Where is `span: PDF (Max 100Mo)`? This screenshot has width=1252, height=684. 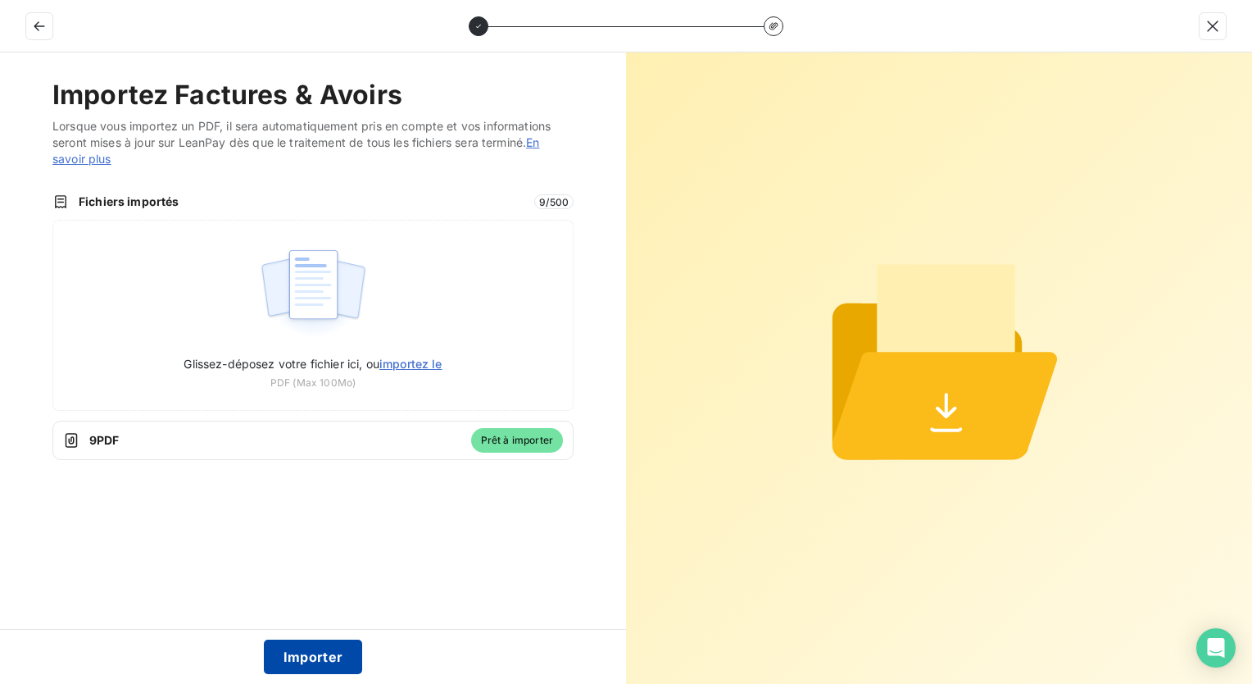
span: PDF (Max 100Mo) is located at coordinates (313, 383).